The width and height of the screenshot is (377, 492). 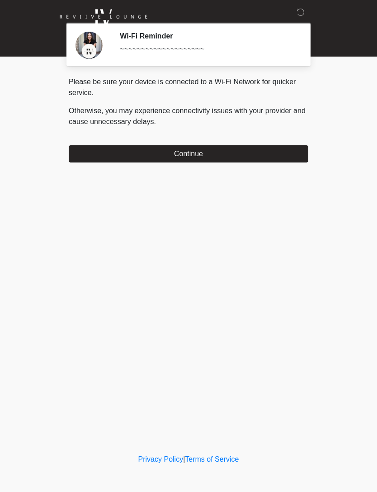 What do you see at coordinates (189, 87) in the screenshot?
I see `p: Please be sure your device is connected to a Wi-Fi Network for quicker service.` at bounding box center [189, 87].